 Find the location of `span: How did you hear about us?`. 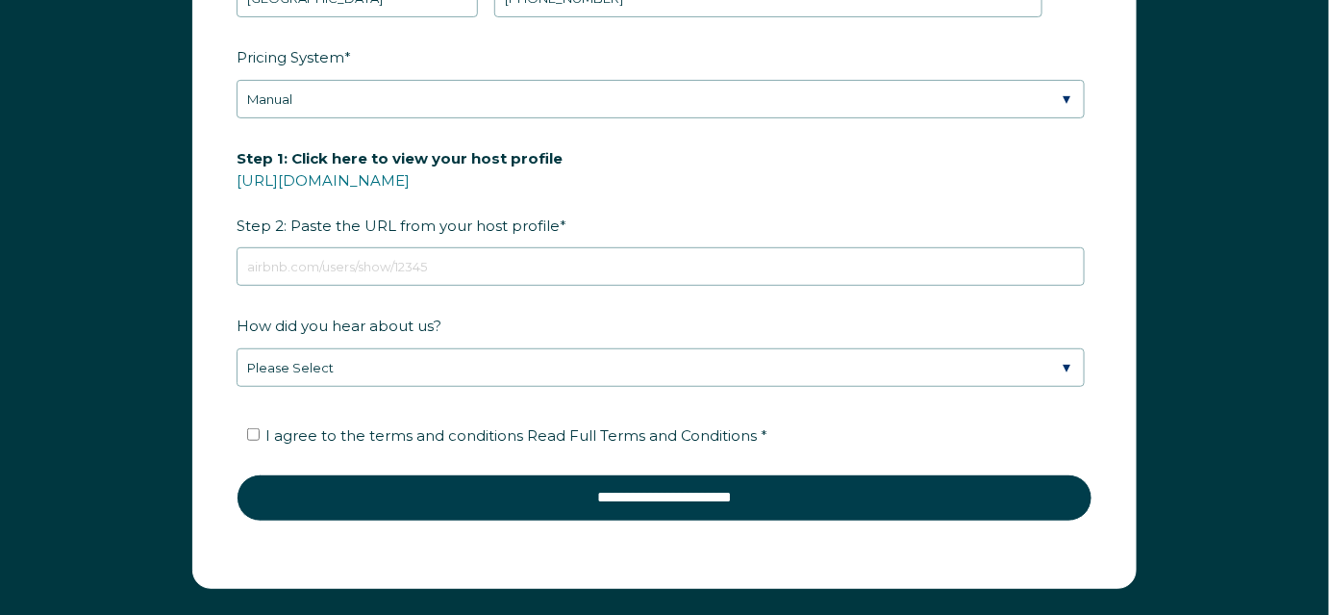

span: How did you hear about us? is located at coordinates (339, 325).